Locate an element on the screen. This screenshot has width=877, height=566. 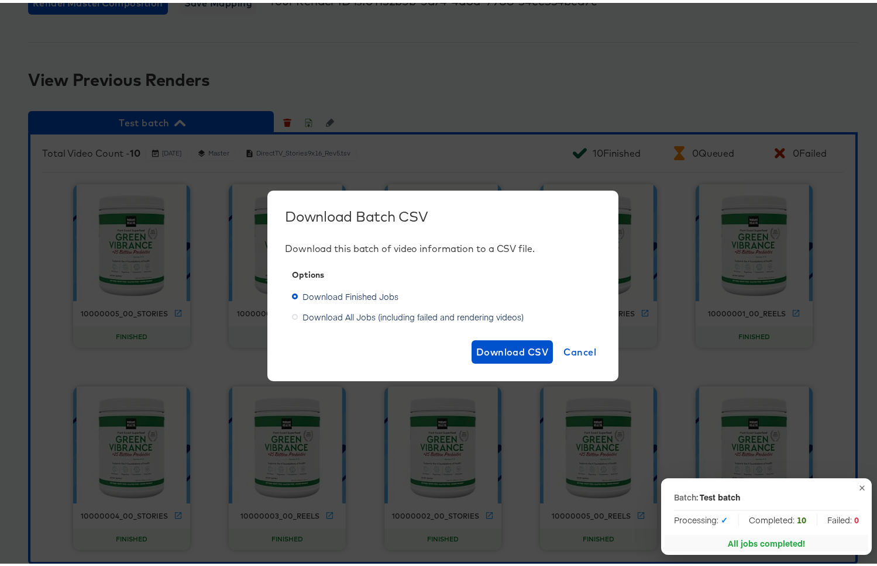
div: Options is located at coordinates (443, 272).